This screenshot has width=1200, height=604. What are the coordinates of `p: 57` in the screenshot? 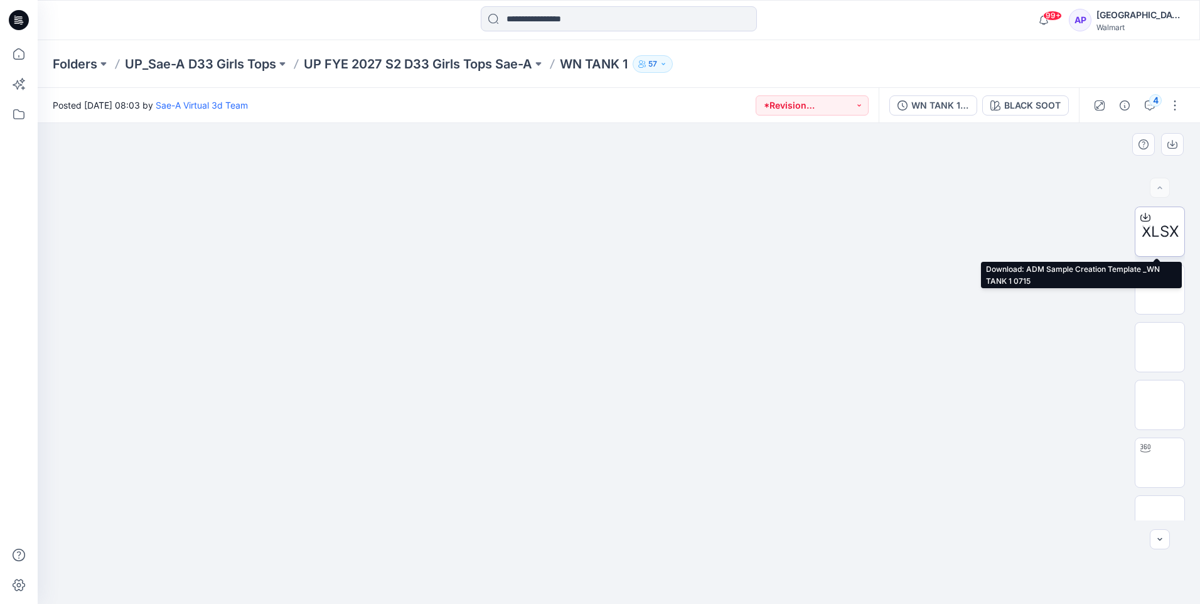 It's located at (653, 64).